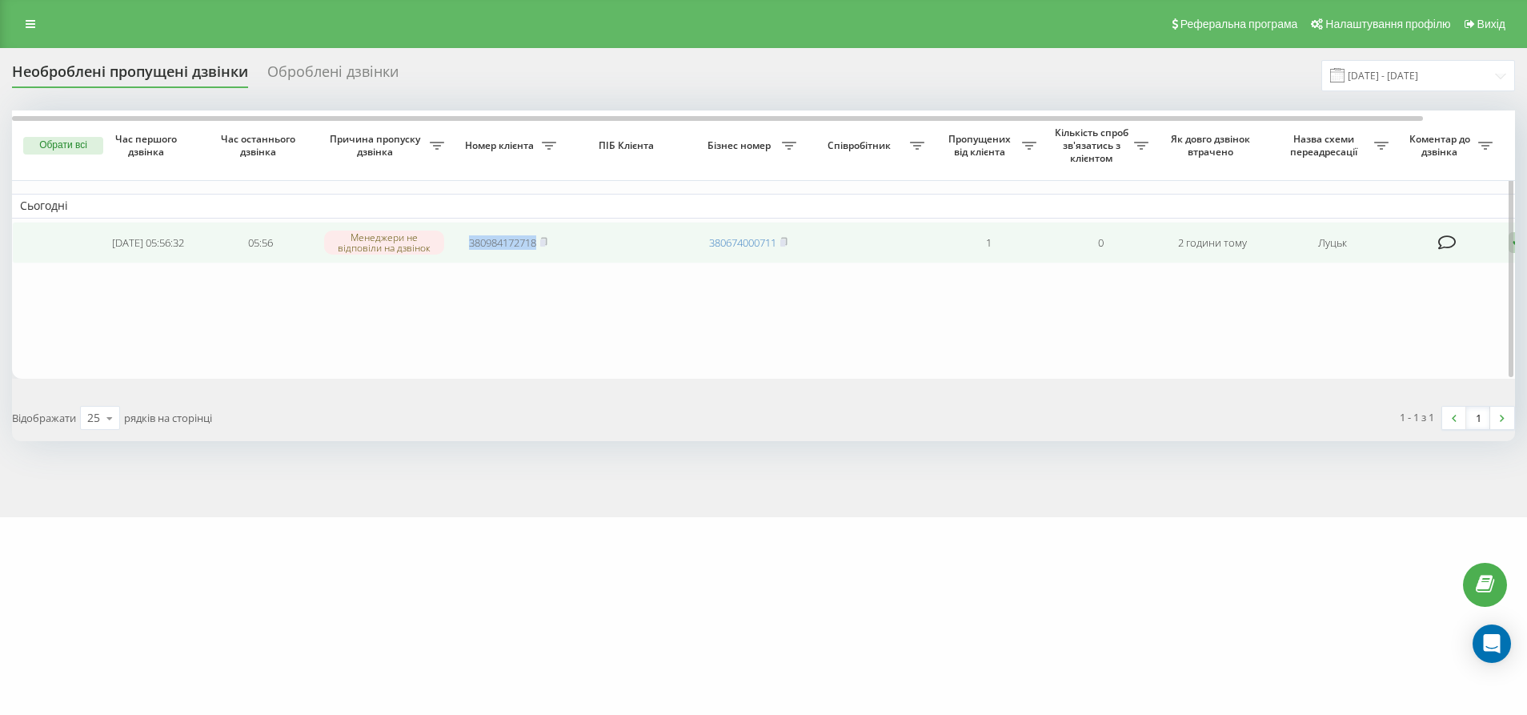  I want to click on div: 1 - 1 з 1, so click(1417, 417).